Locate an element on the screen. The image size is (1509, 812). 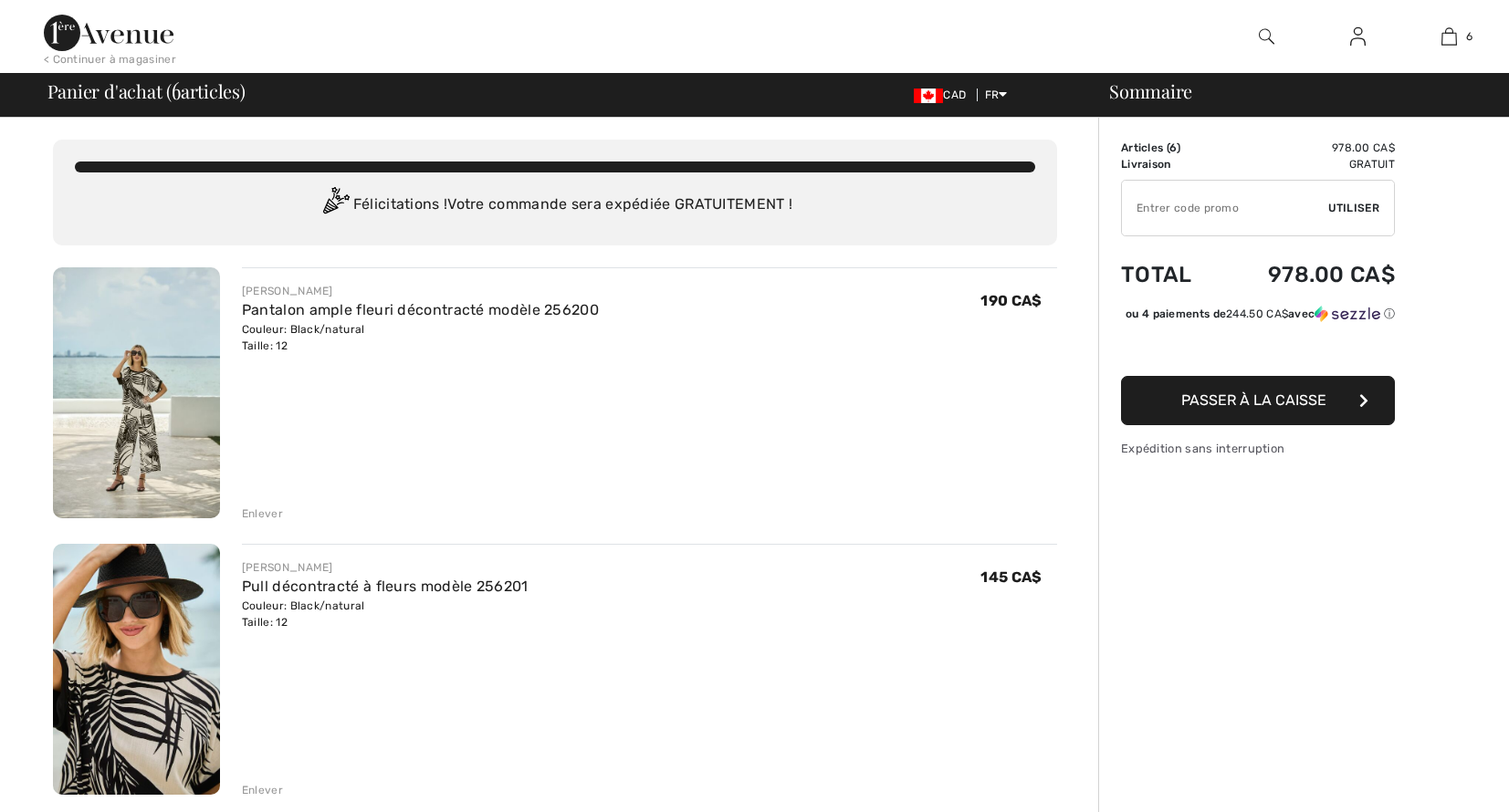
span: Utiliser is located at coordinates (1354, 208).